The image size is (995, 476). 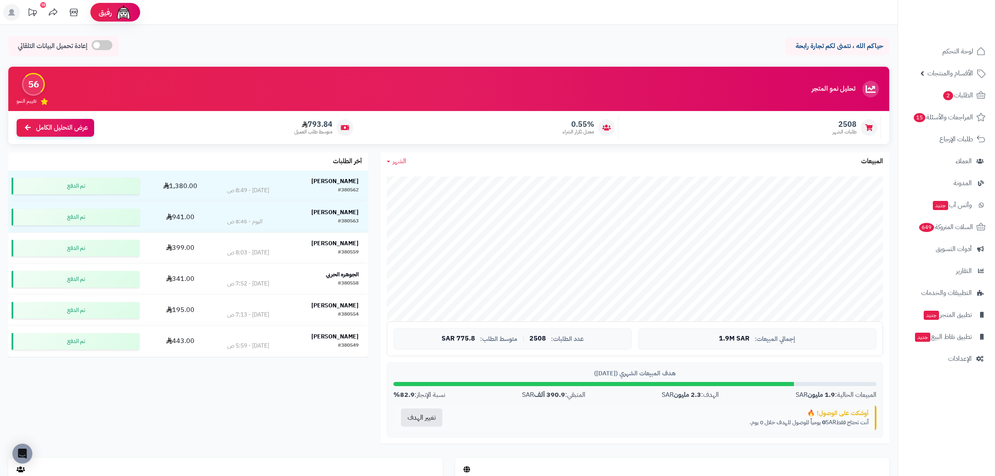 I want to click on img: ai-face.png, so click(x=124, y=12).